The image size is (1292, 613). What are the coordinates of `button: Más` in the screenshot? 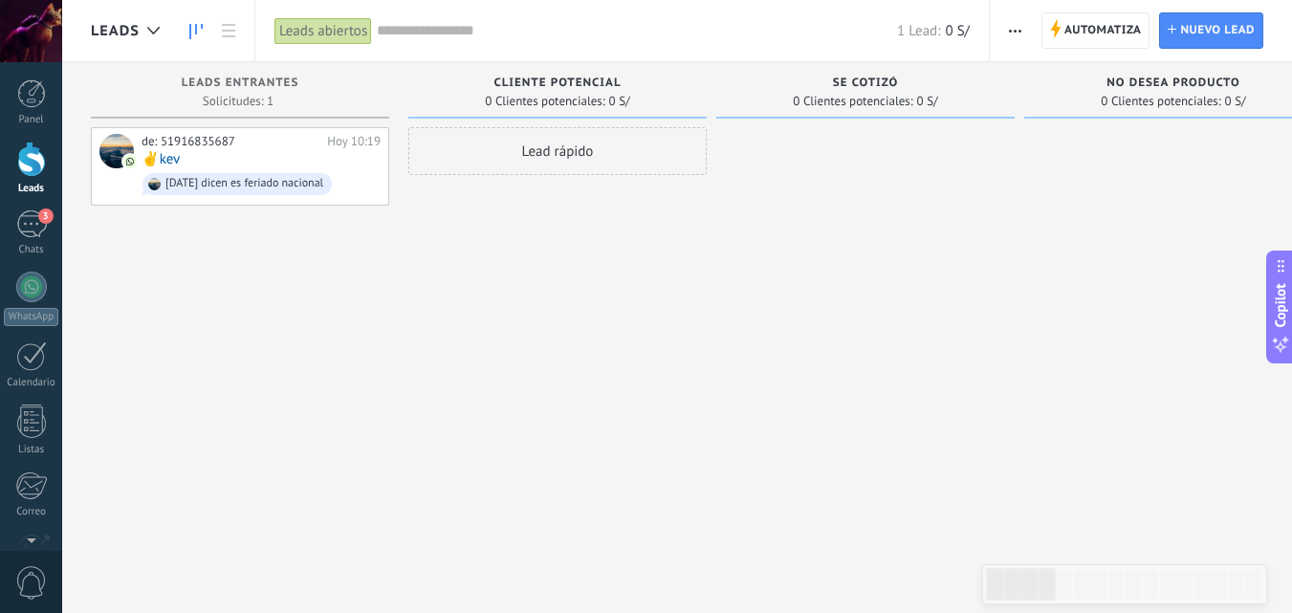 It's located at (1014, 31).